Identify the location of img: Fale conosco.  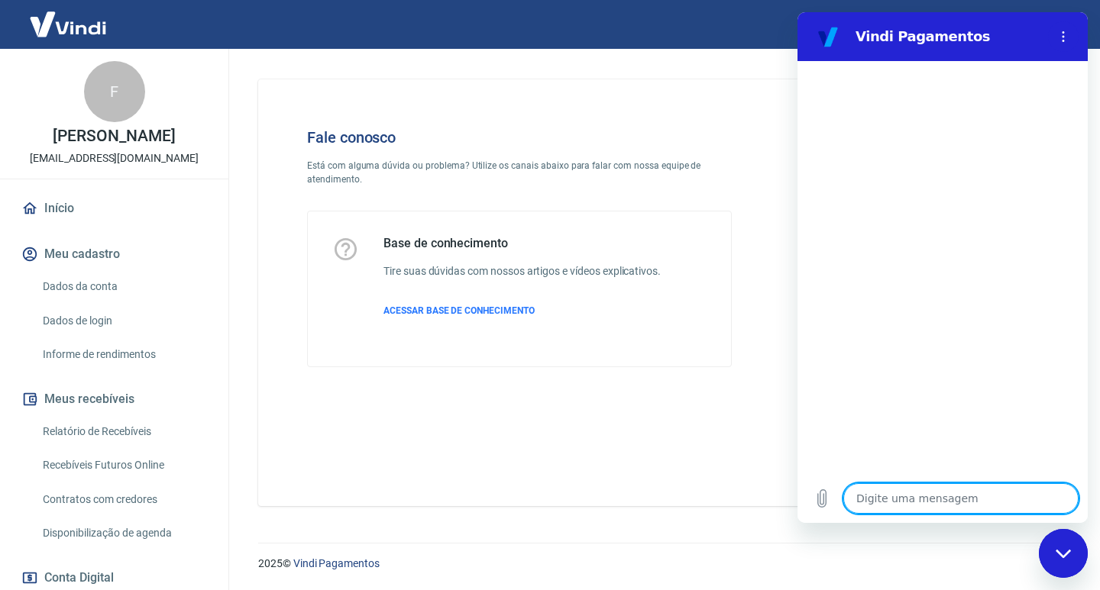
(897, 205).